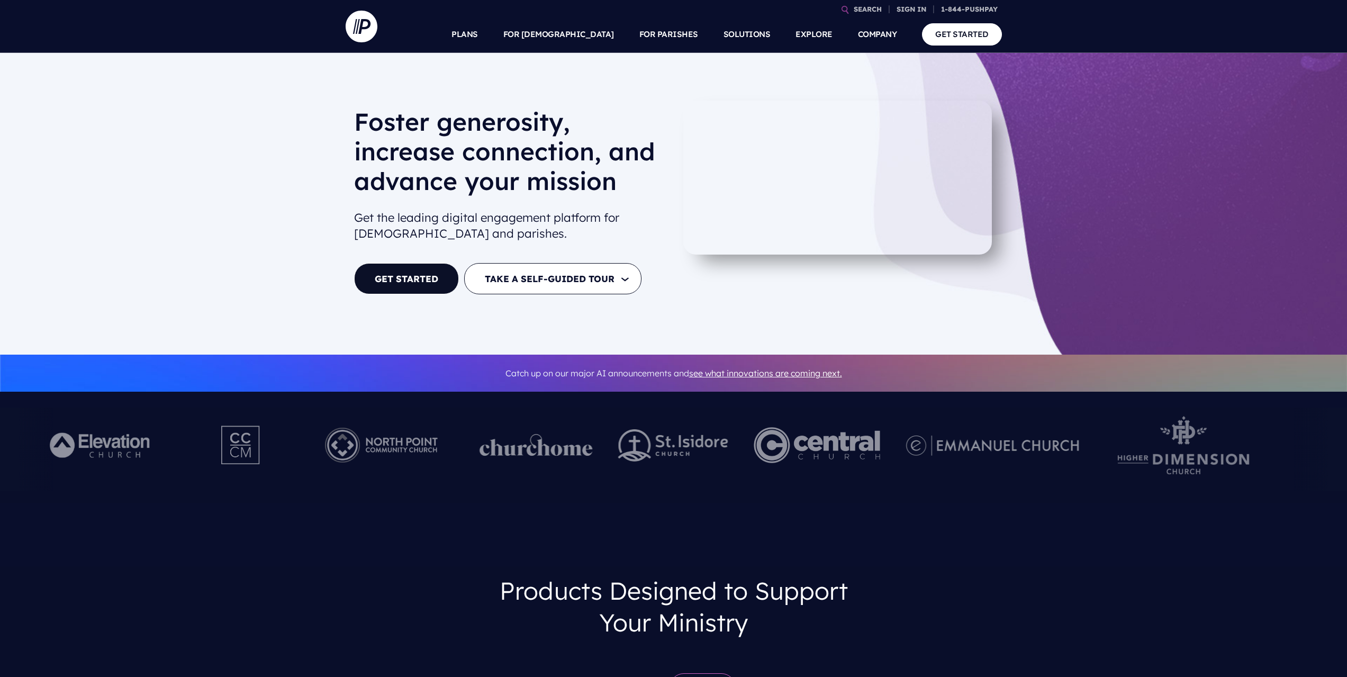 Image resolution: width=1347 pixels, height=677 pixels. I want to click on img: HD-logo-white-2, so click(1183, 445).